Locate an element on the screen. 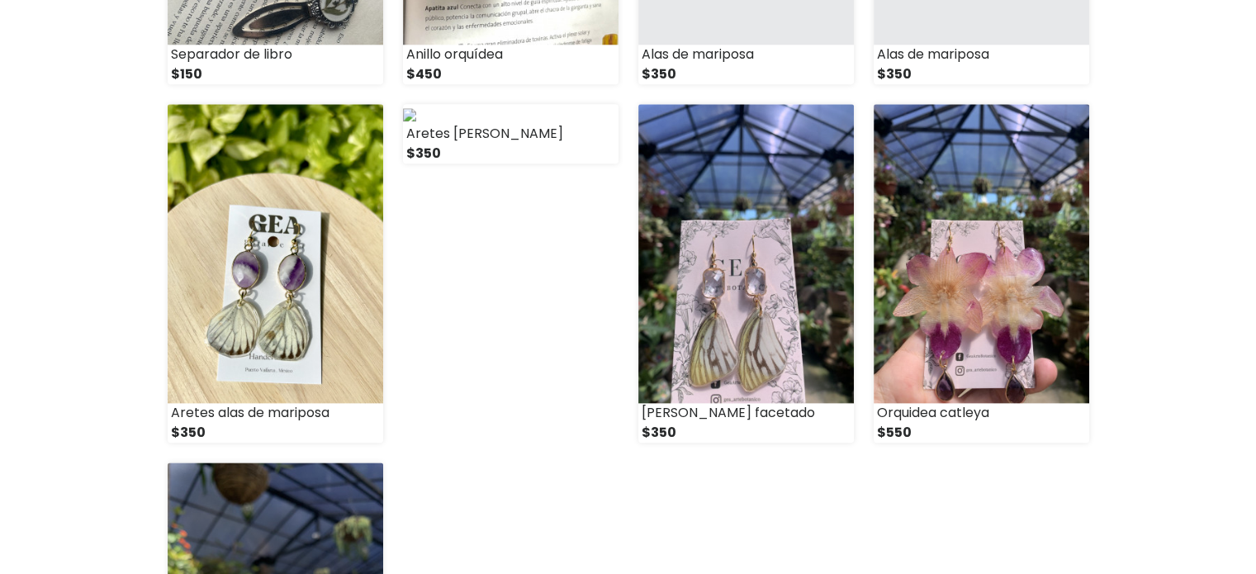 The image size is (1256, 574). img: small_1691543073313.jpeg is located at coordinates (746, 254).